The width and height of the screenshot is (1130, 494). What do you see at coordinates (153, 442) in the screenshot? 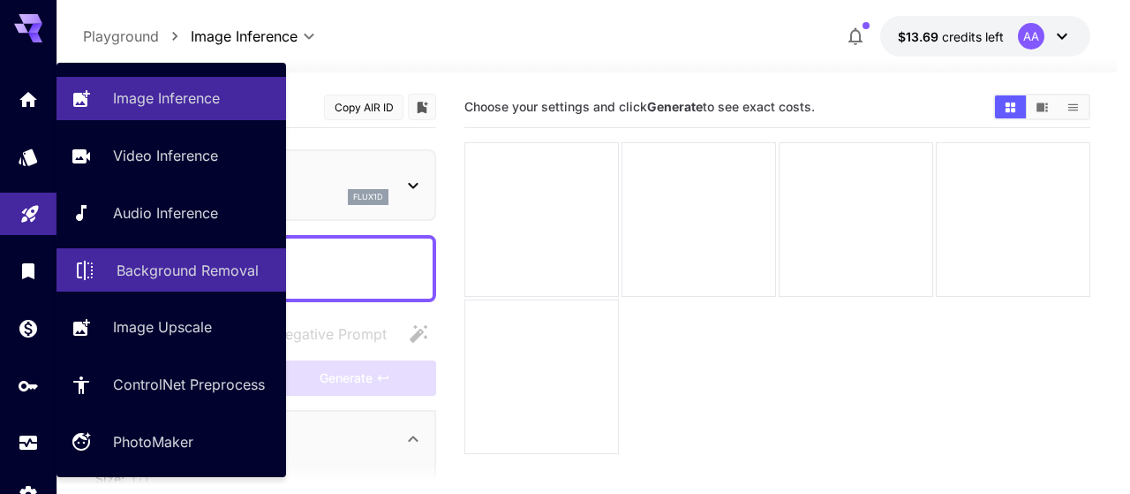
I see `p: PhotoMaker` at bounding box center [153, 442].